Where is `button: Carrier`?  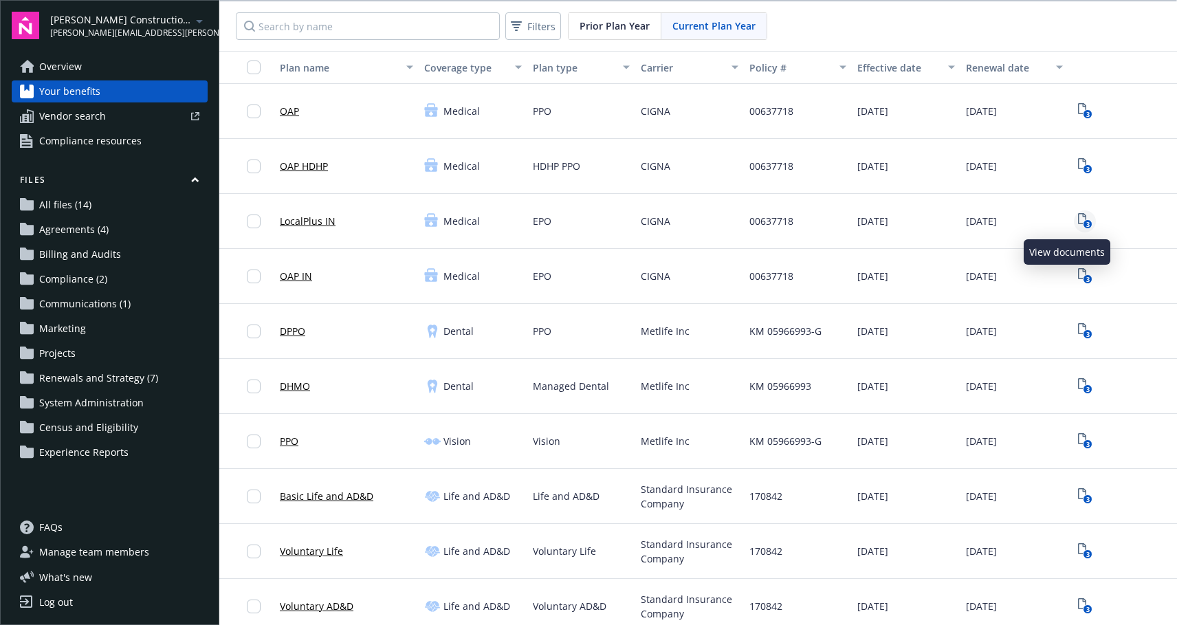 button: Carrier is located at coordinates (690, 67).